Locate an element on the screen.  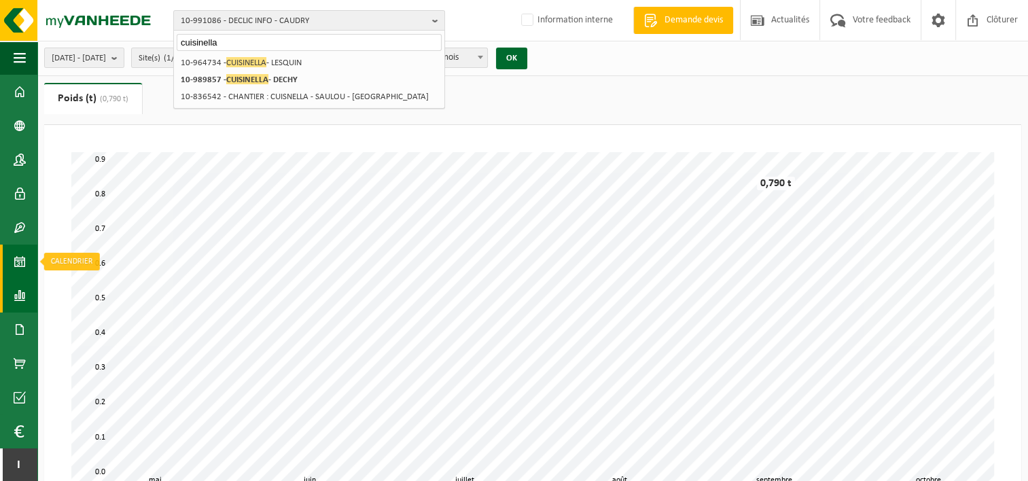
strong: 10-989857 - - DECHY is located at coordinates (239, 79).